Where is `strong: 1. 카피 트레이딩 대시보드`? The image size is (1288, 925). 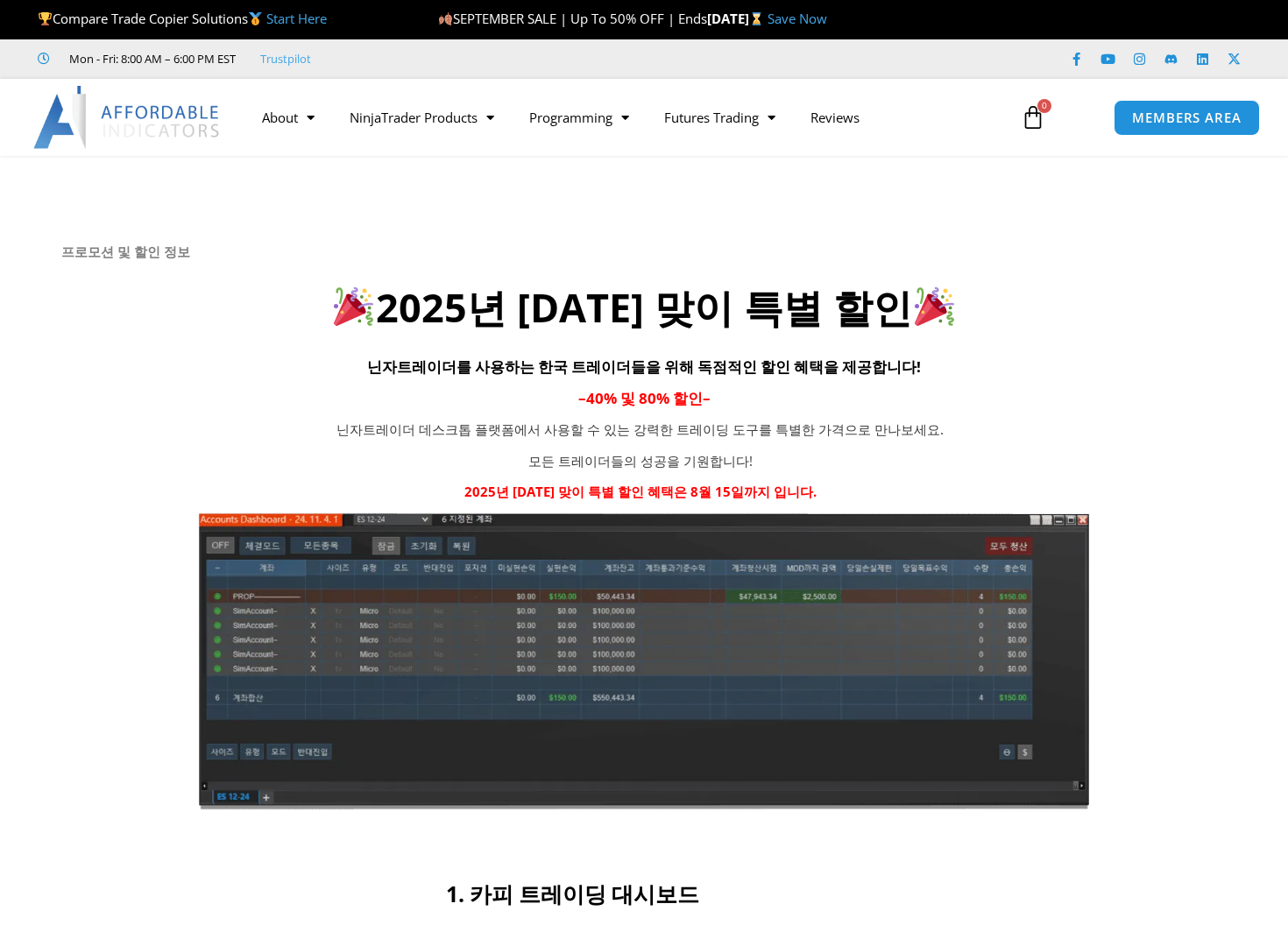 strong: 1. 카피 트레이딩 대시보드 is located at coordinates (572, 893).